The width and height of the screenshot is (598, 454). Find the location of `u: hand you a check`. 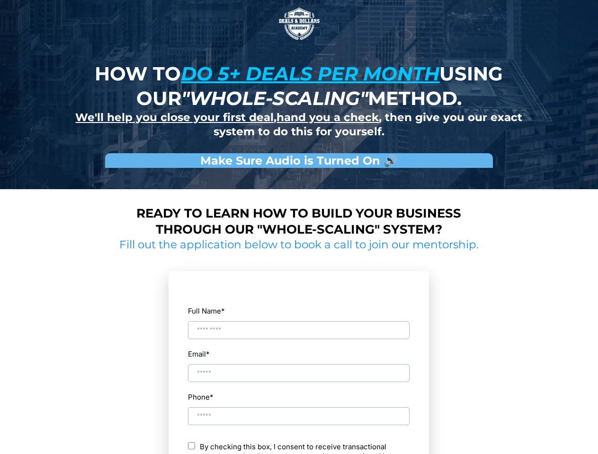

u: hand you a check is located at coordinates (327, 117).